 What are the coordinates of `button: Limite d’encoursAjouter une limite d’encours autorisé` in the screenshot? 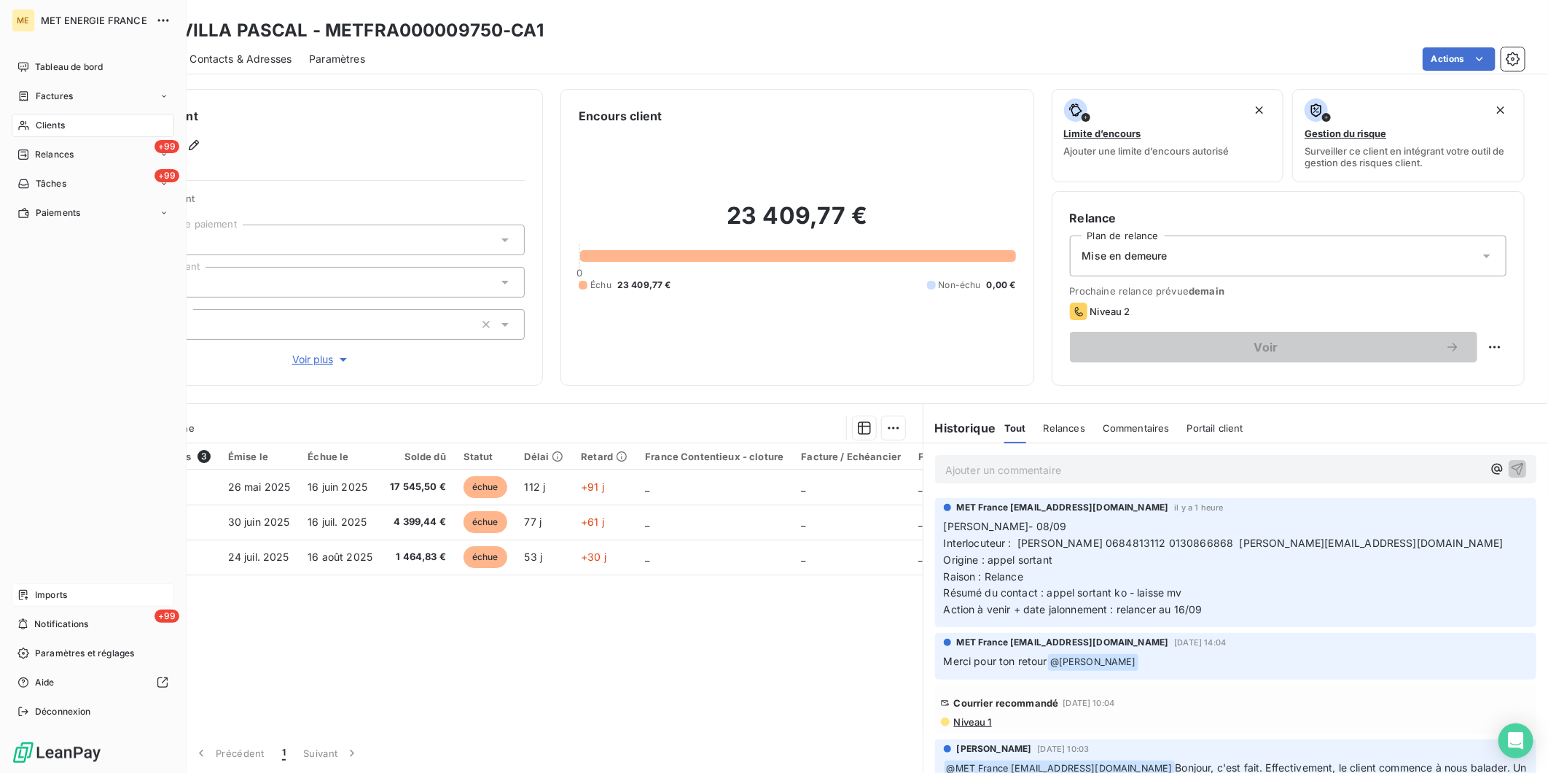 It's located at (1168, 136).